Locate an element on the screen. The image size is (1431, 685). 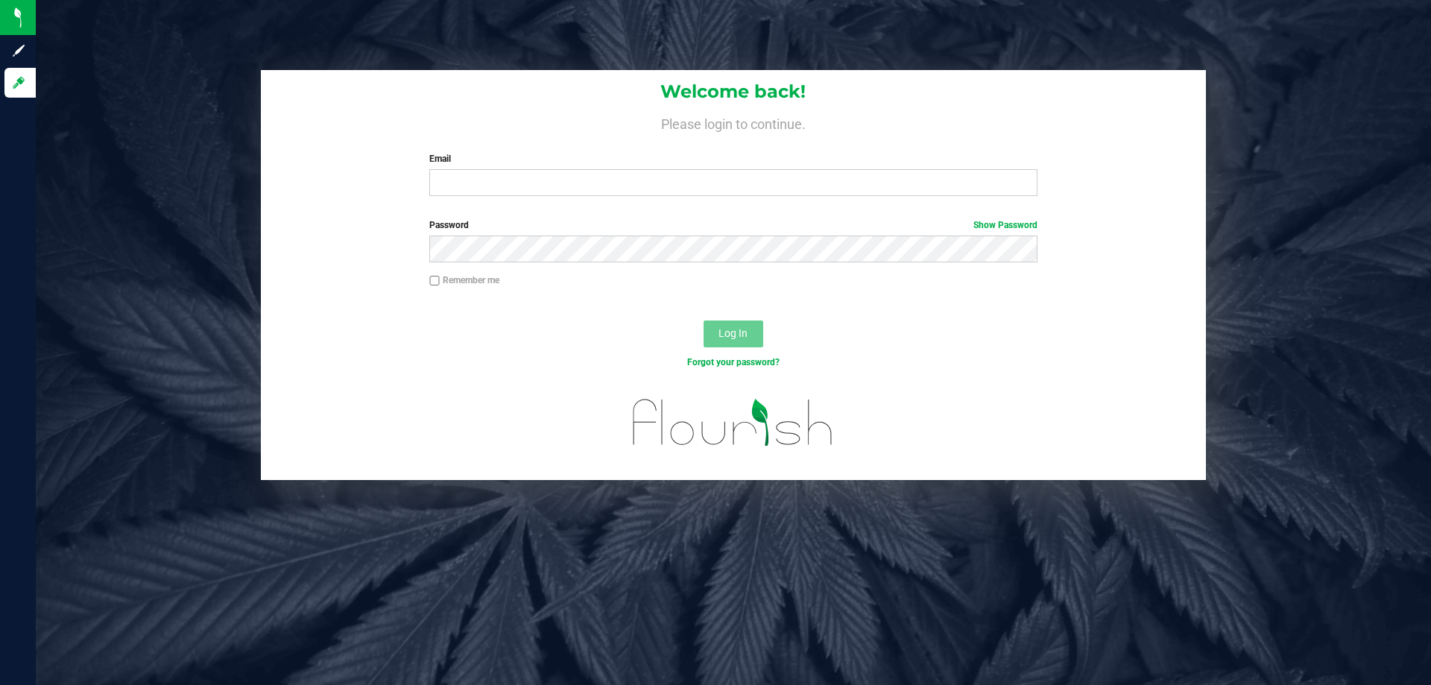
span: Password is located at coordinates (449, 225).